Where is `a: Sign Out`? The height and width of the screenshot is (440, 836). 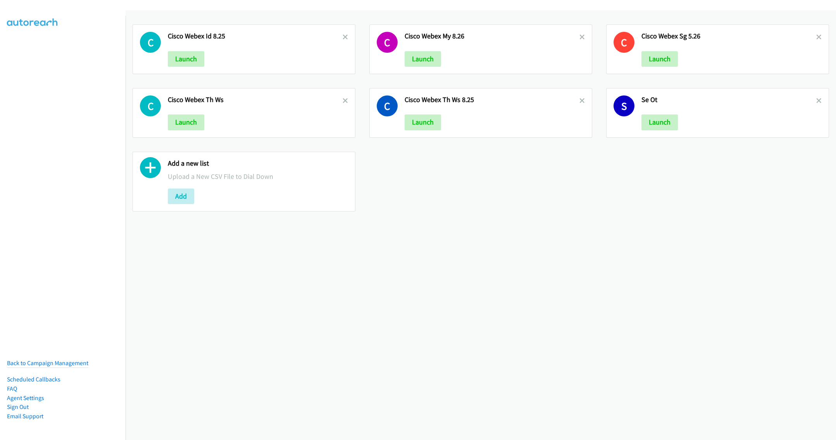 a: Sign Out is located at coordinates (18, 406).